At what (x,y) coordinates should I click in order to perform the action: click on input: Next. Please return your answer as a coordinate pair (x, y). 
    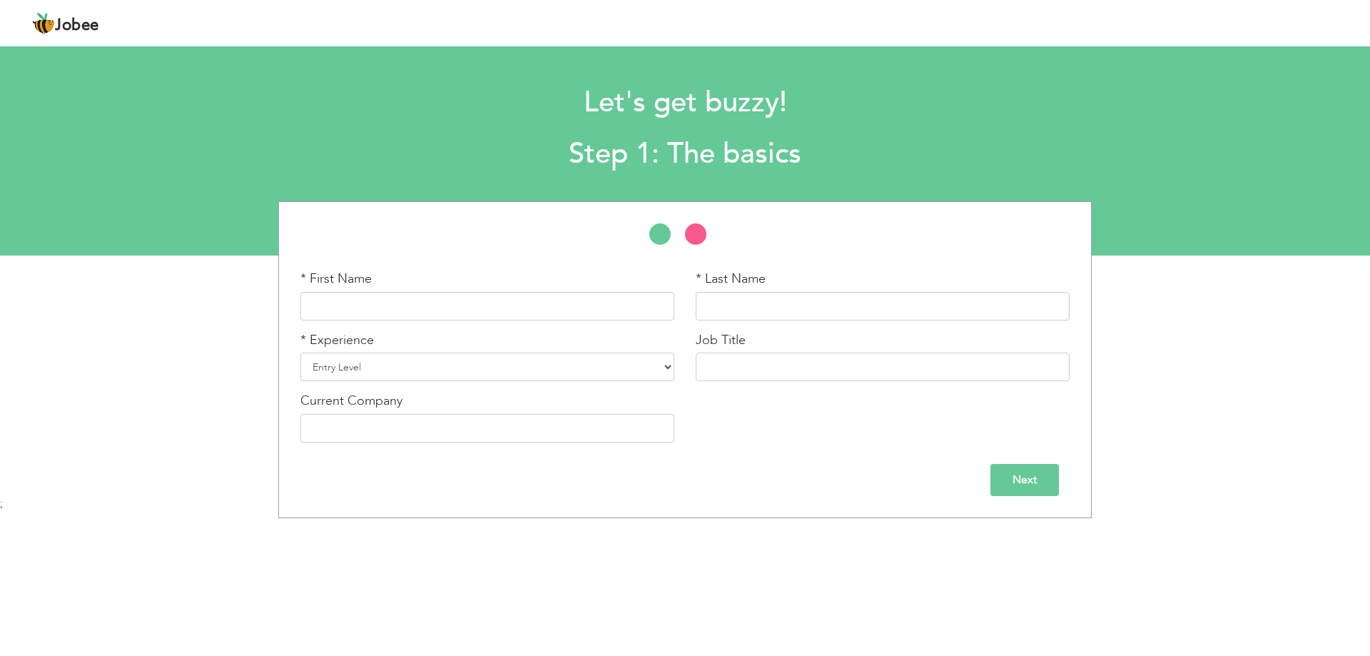
    Looking at the image, I should click on (1024, 479).